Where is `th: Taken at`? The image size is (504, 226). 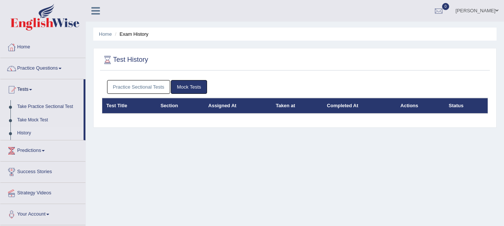
th: Taken at is located at coordinates (297, 106).